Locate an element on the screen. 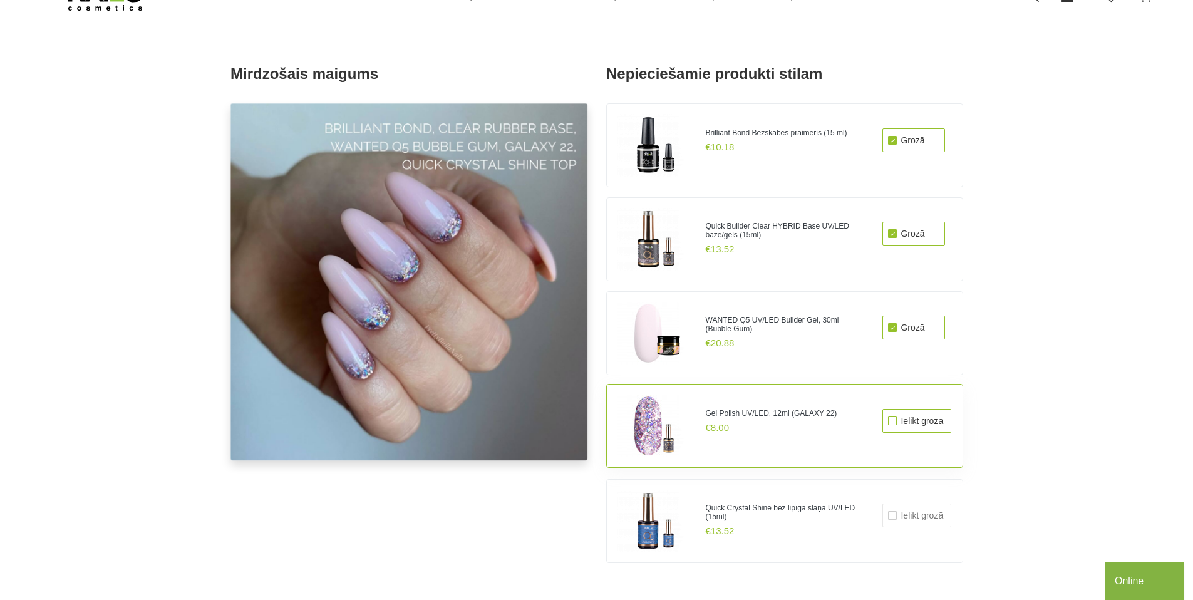 The height and width of the screenshot is (600, 1193). img: WANTED Q5 UV/LED Builder Gel, 30ml is located at coordinates (667, 346).